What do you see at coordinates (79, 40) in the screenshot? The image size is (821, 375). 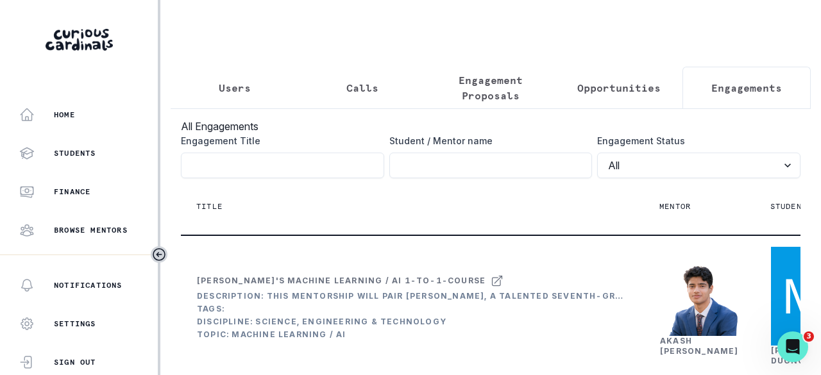 I see `img: Curious Cardinals Logo` at bounding box center [79, 40].